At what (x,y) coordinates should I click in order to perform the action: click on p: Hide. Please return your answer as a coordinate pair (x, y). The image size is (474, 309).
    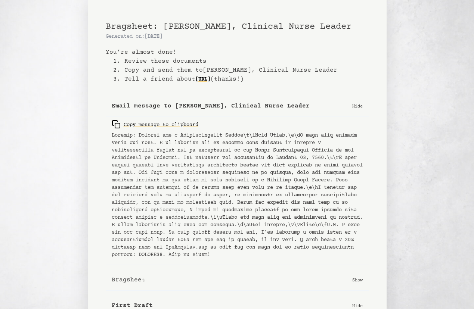
    Looking at the image, I should click on (357, 106).